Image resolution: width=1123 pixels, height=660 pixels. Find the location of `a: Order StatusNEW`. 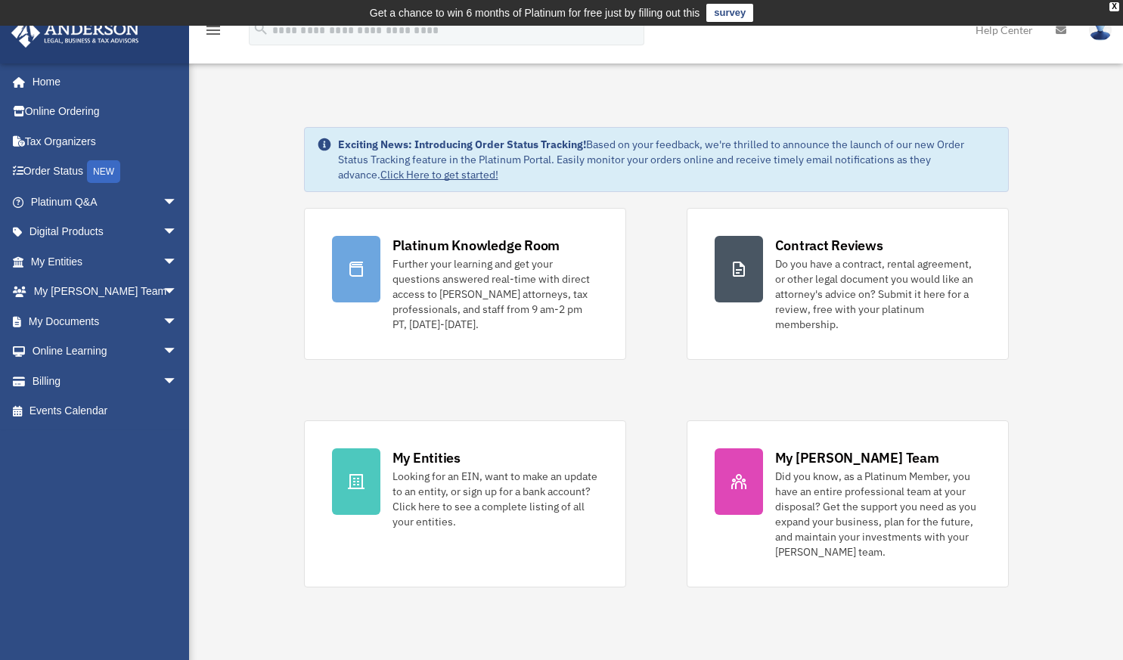

a: Order StatusNEW is located at coordinates (105, 172).